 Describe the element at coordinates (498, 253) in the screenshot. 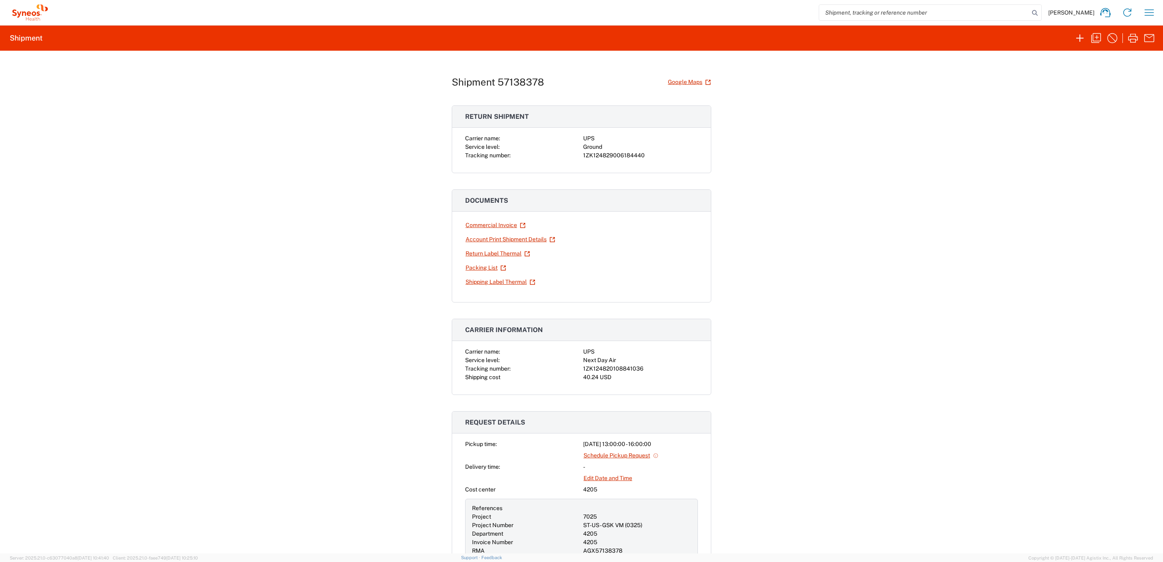

I see `a: Return Label Thermal` at that location.